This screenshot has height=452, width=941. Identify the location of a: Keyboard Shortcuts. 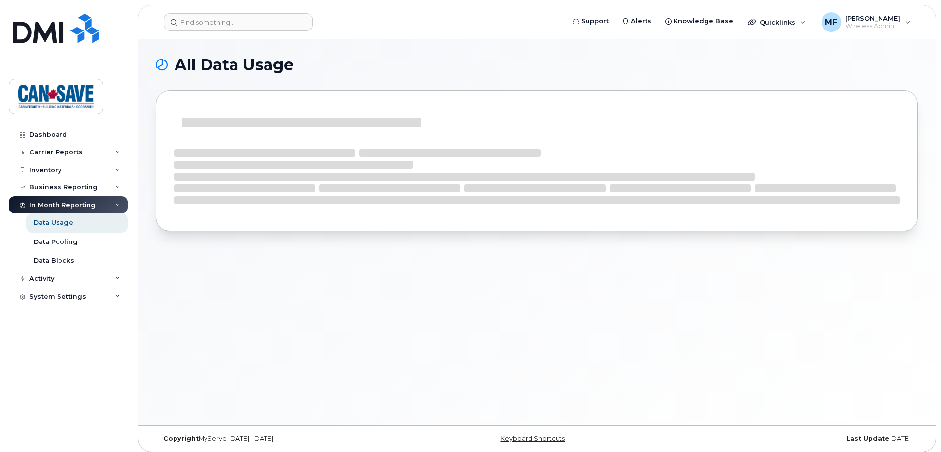
(532, 438).